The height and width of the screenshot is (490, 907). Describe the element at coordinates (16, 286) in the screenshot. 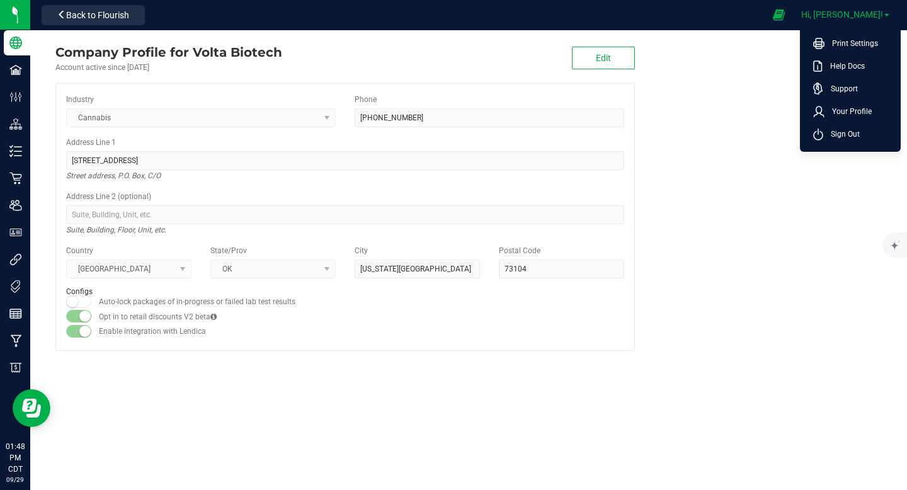

I see `inline-svg: Tags` at that location.